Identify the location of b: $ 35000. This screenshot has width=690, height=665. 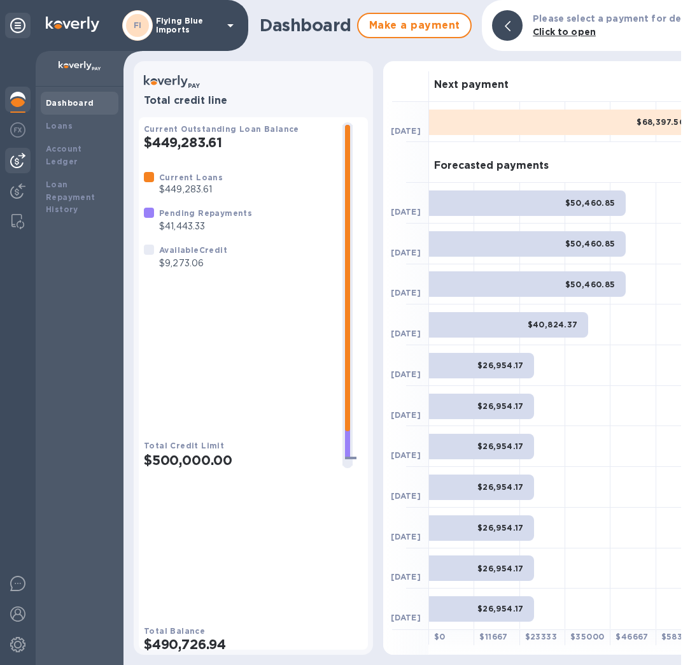
(587, 636).